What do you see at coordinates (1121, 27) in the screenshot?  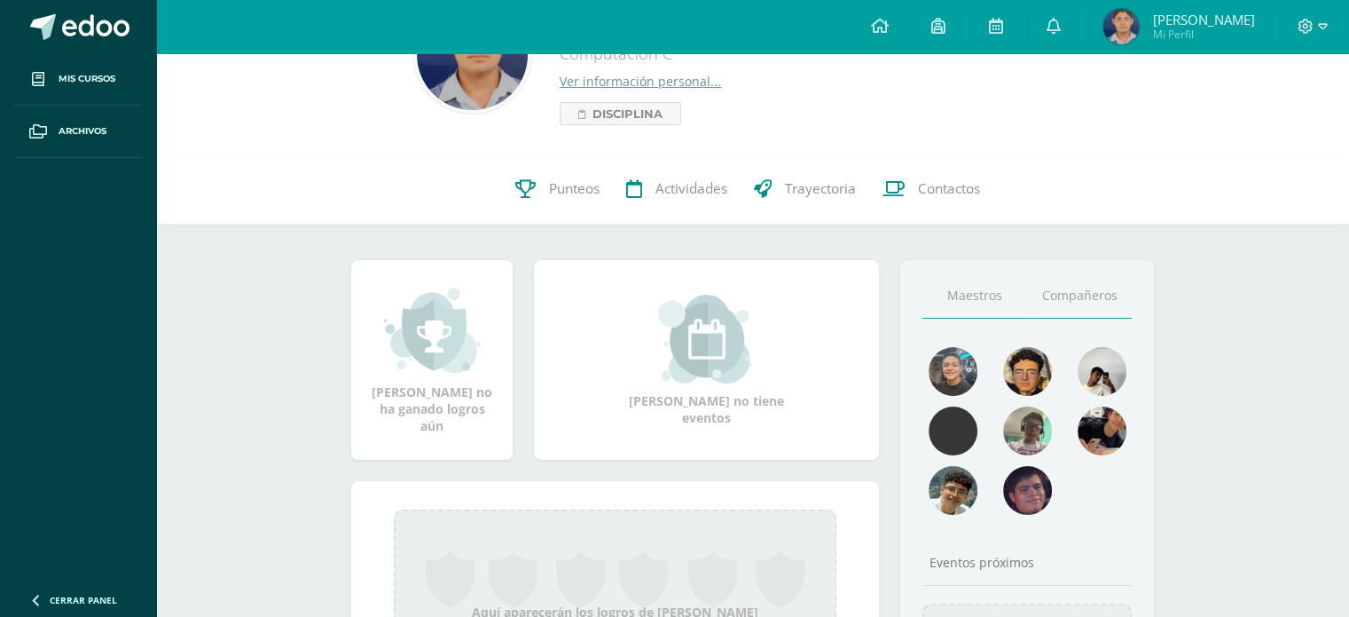 I see `img: 04ad1a66cd7e658e3e15769894bcf075.png` at bounding box center [1121, 27].